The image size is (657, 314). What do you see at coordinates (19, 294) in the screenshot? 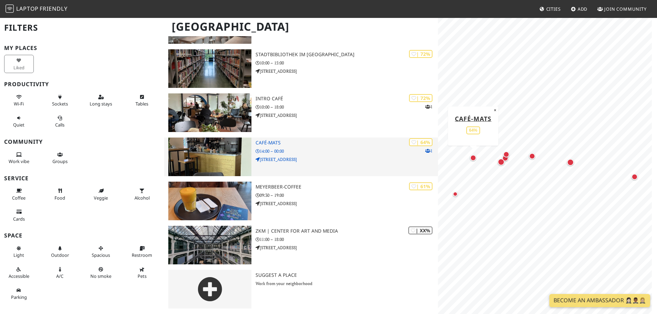
I see `button: Parking` at bounding box center [19, 294].